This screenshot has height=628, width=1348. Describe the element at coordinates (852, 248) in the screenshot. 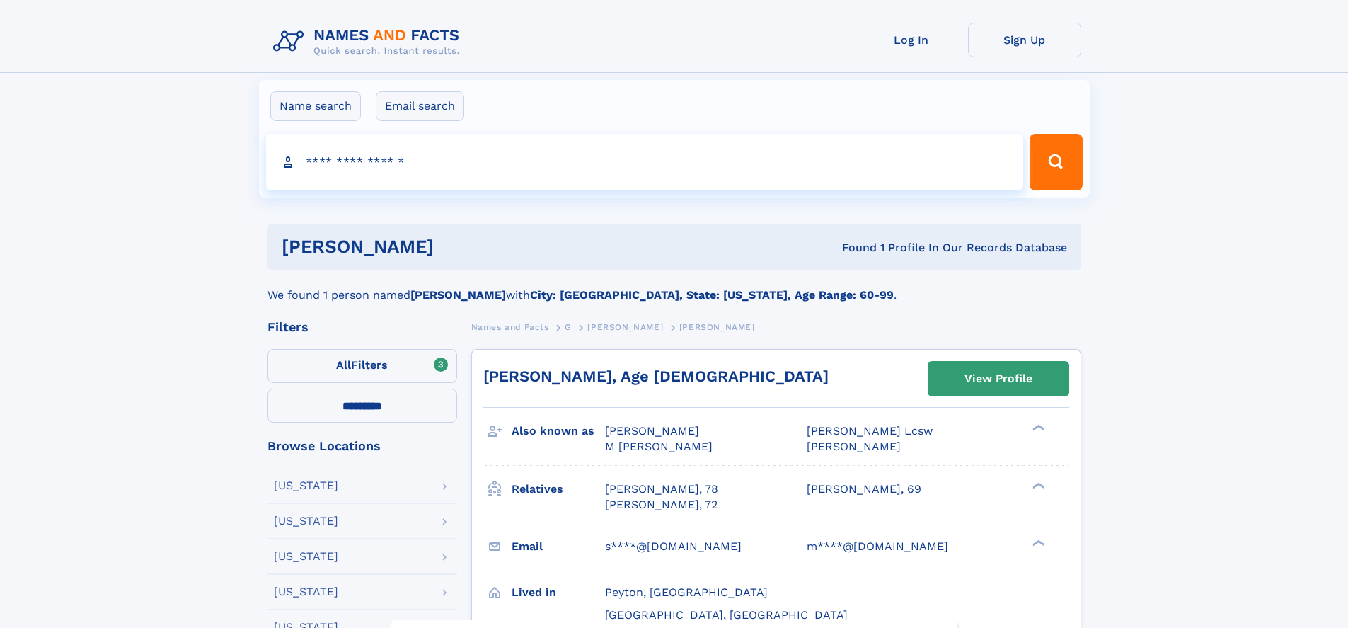

I see `div: Found 1 Profile In Our Records Database` at that location.